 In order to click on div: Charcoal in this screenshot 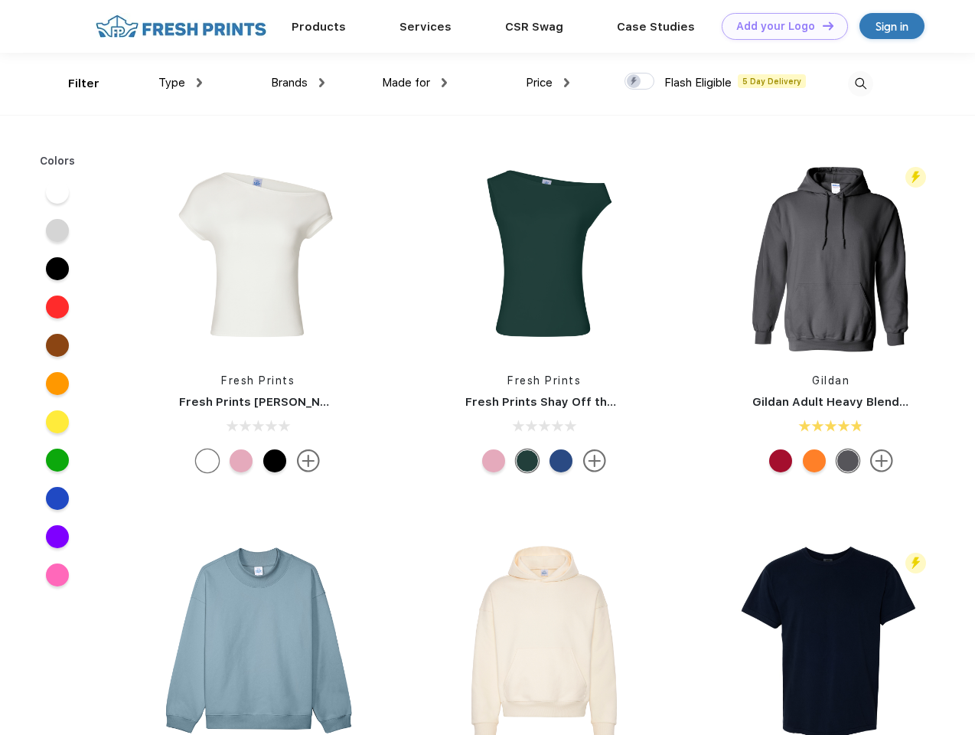, I will do `click(848, 461)`.